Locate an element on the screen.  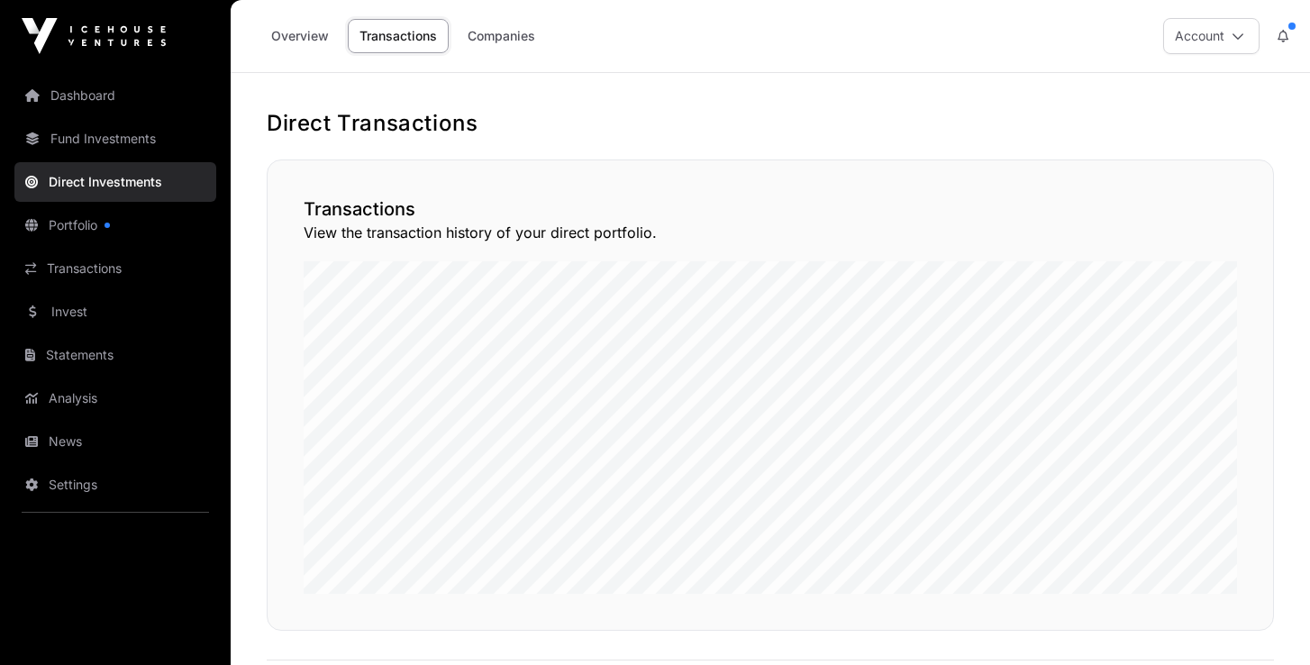
div: Chat Widget is located at coordinates (1265, 622).